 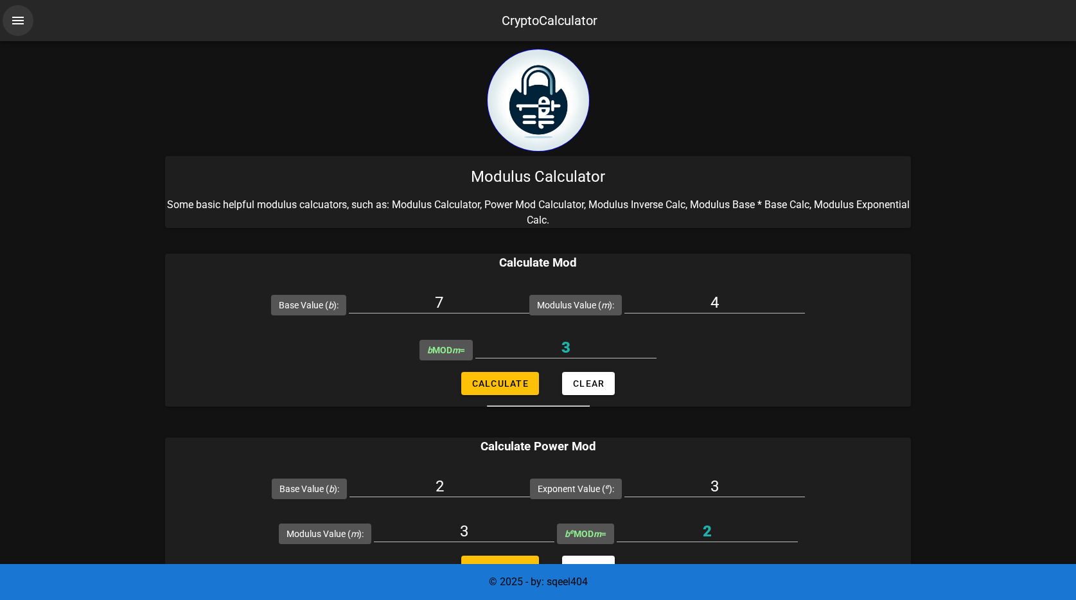 I want to click on p: Some basic helpful modulus calcuators, such as: Modulus Calculator, Power Mod Calculator, Modulus..., so click(x=538, y=213).